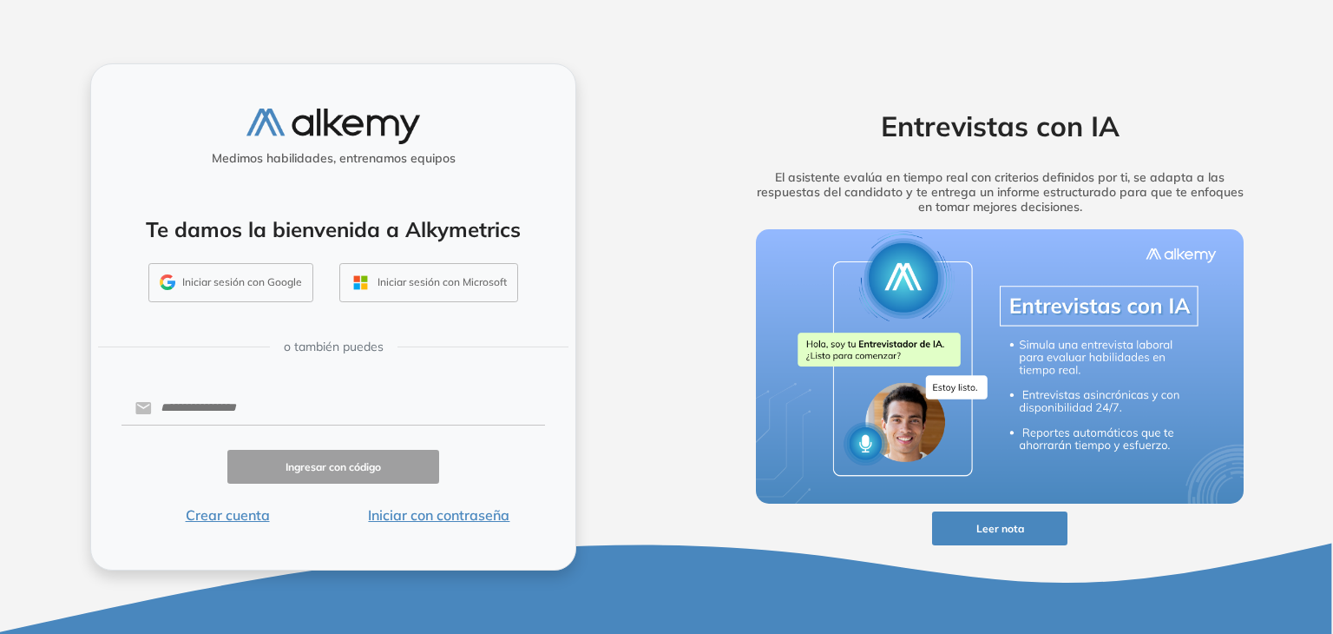 Image resolution: width=1333 pixels, height=634 pixels. Describe the element at coordinates (333, 466) in the screenshot. I see `button: Ingresar con código` at that location.